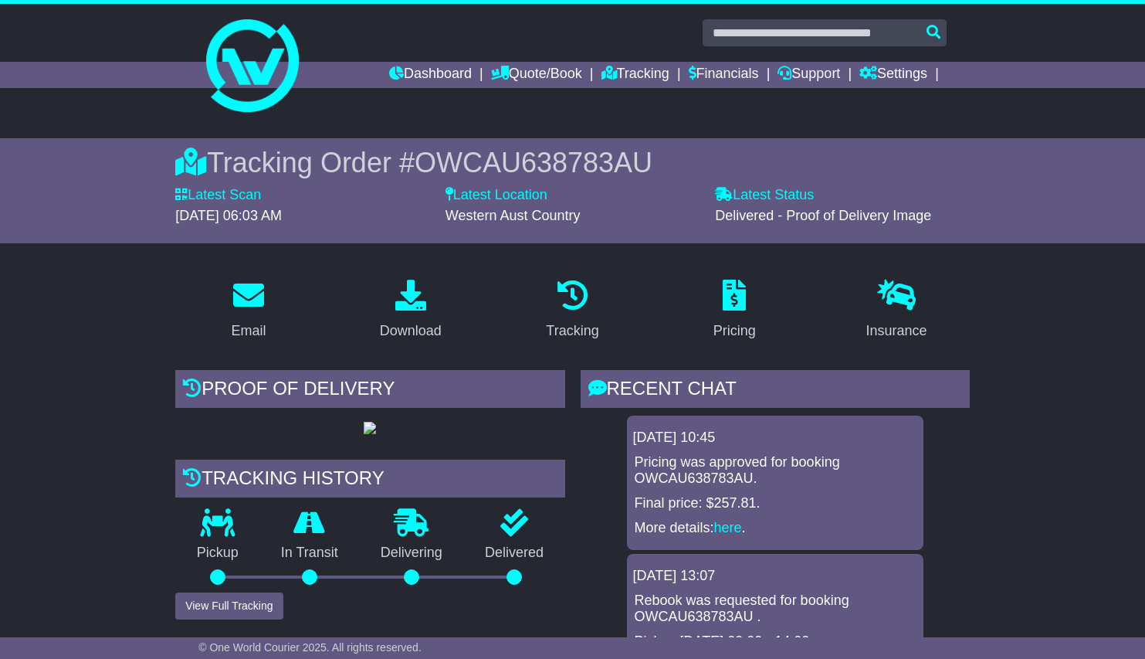 The width and height of the screenshot is (1145, 659). Describe the element at coordinates (513, 215) in the screenshot. I see `span: Western Aust Country` at that location.